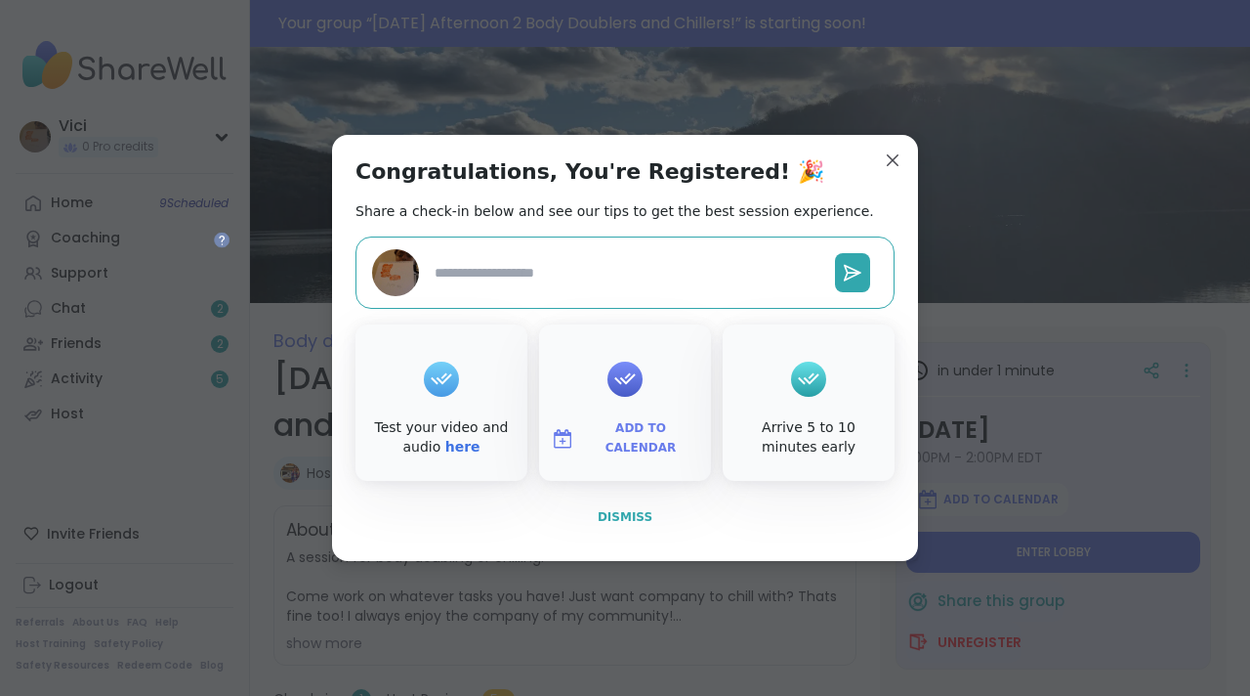 This screenshot has width=1250, height=696. Describe the element at coordinates (641, 438) in the screenshot. I see `span: Add to Calendar` at that location.